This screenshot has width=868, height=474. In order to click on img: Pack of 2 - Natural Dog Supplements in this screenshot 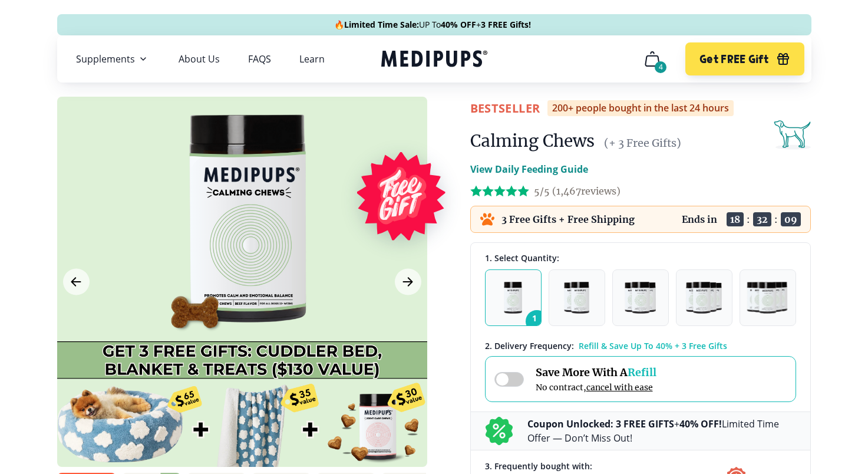, I will do `click(576, 298)`.